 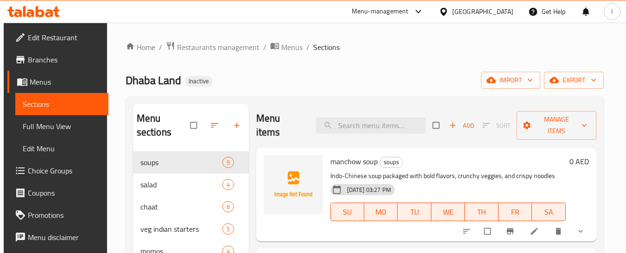 What do you see at coordinates (191, 163) in the screenshot?
I see `div: soups5` at bounding box center [191, 163].